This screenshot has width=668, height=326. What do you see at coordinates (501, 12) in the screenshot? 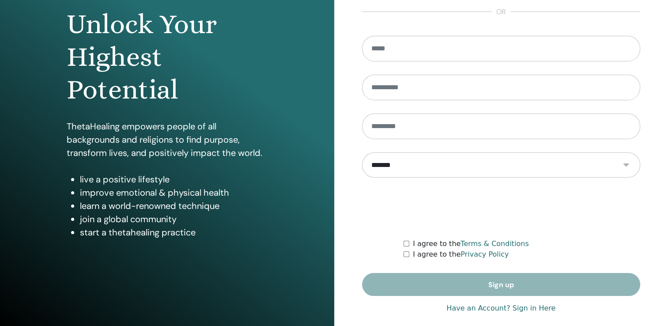
I see `span: or` at bounding box center [501, 12].